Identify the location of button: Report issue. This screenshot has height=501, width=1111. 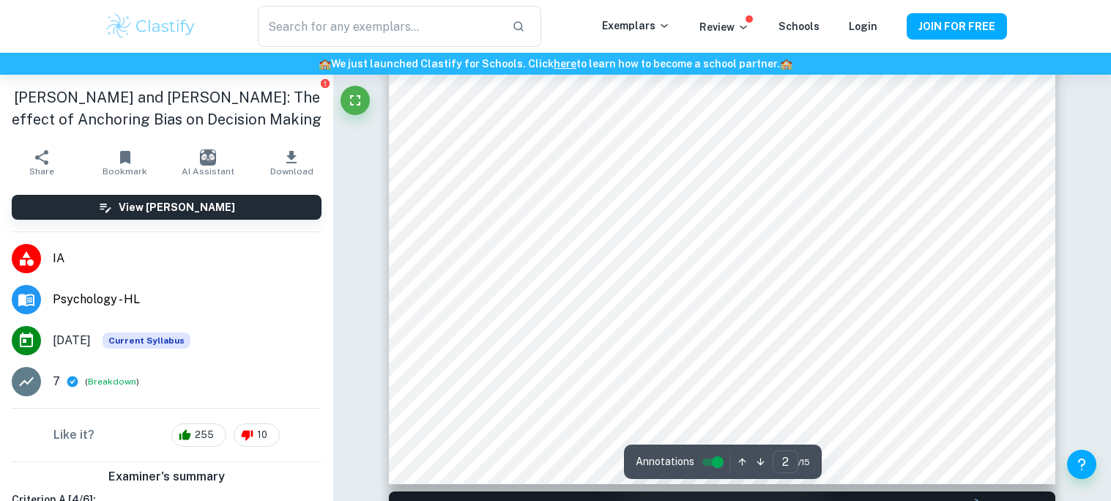
(325, 83).